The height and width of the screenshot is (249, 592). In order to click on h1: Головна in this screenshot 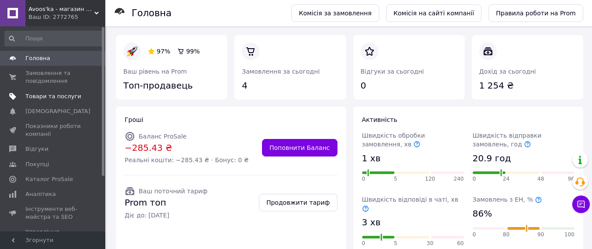, I will do `click(151, 13)`.